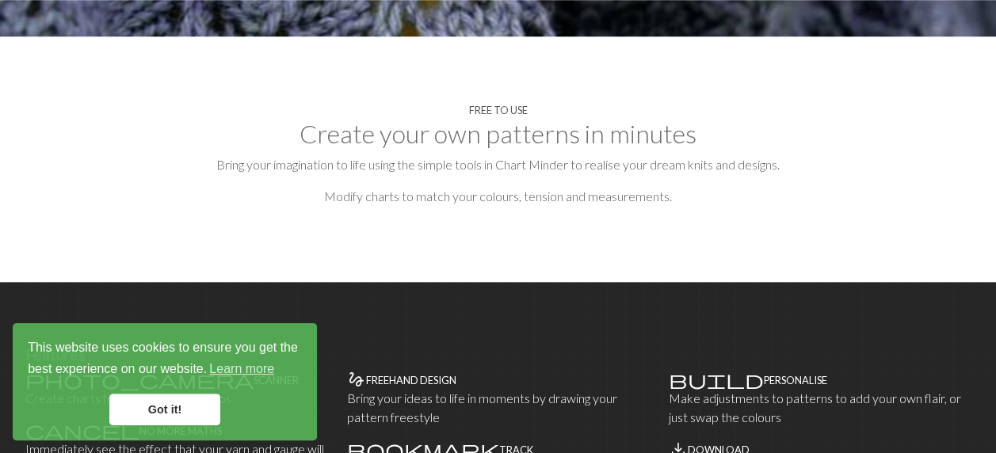 Image resolution: width=996 pixels, height=453 pixels. Describe the element at coordinates (820, 408) in the screenshot. I see `p: Make adjustments to patterns to add your own flair, or just swap the colours` at that location.